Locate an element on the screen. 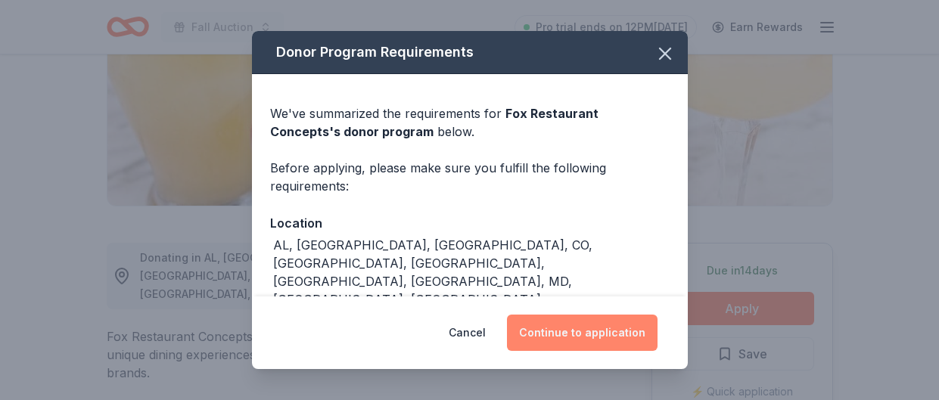  div: We've summarized the requirements for below. is located at coordinates (470, 123).